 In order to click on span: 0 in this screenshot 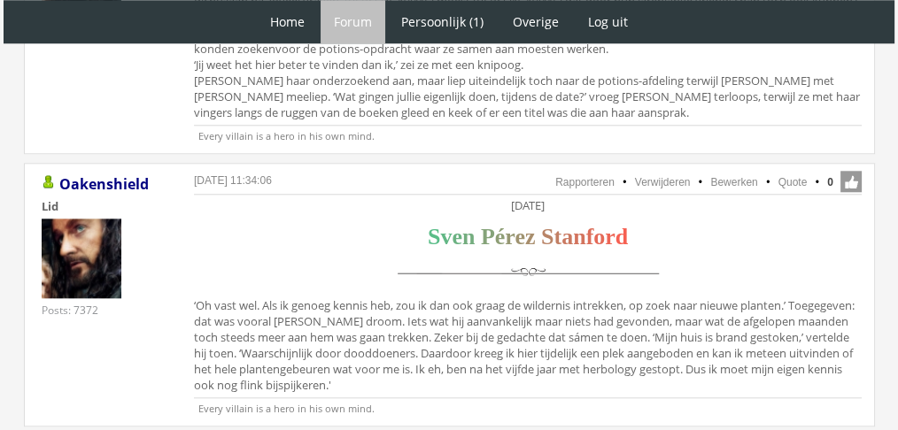, I will do `click(830, 182)`.